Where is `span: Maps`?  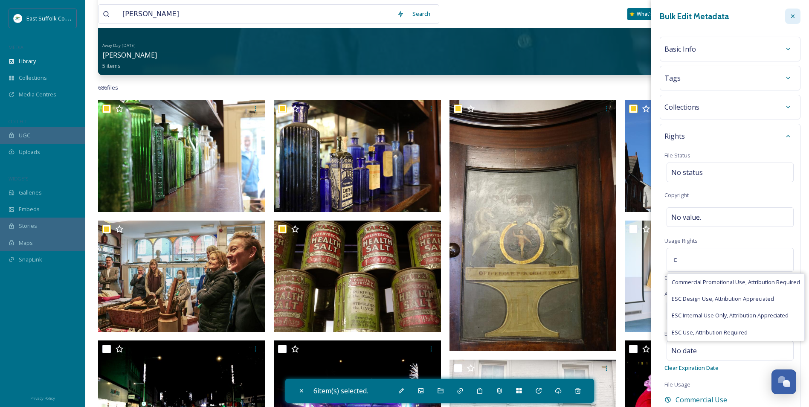
span: Maps is located at coordinates (26, 243).